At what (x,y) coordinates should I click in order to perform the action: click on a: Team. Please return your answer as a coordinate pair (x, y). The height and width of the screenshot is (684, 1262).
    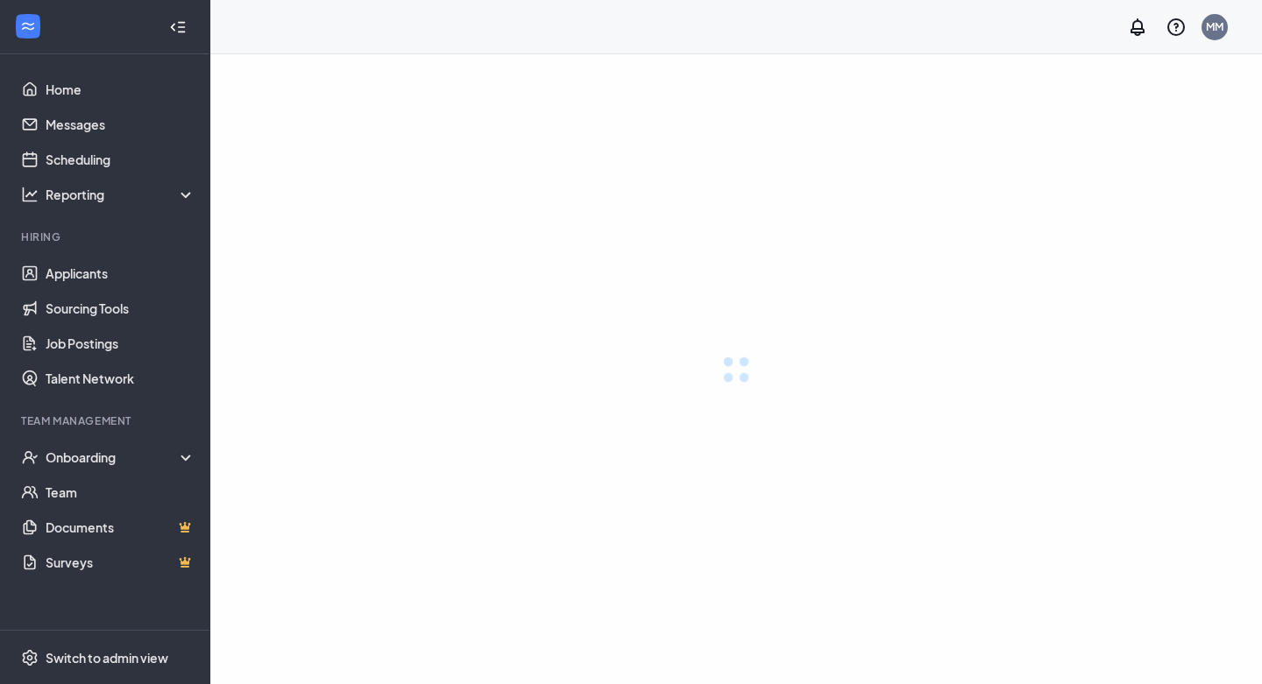
    Looking at the image, I should click on (120, 492).